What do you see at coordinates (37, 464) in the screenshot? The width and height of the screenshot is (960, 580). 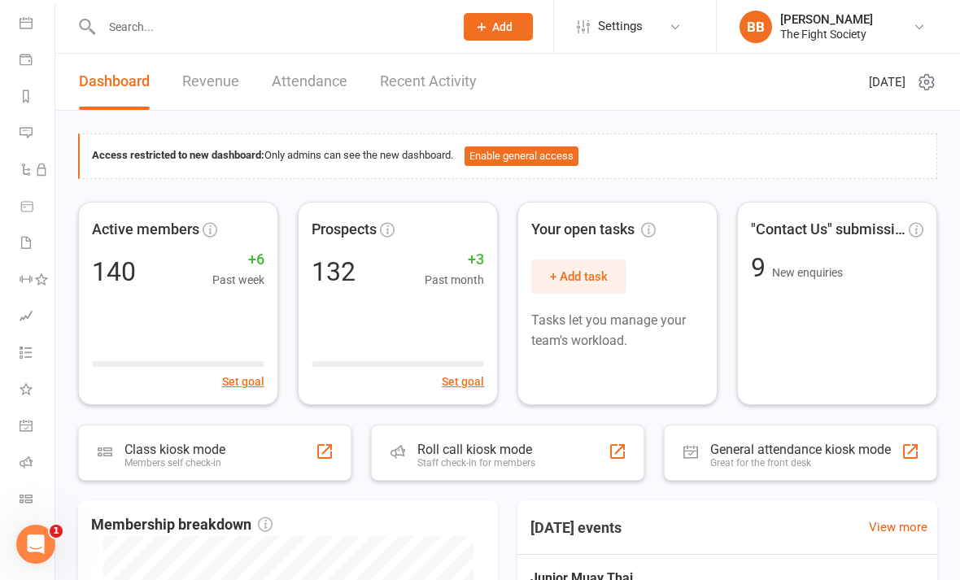 I see `a: Roll call kiosk mode` at bounding box center [37, 464].